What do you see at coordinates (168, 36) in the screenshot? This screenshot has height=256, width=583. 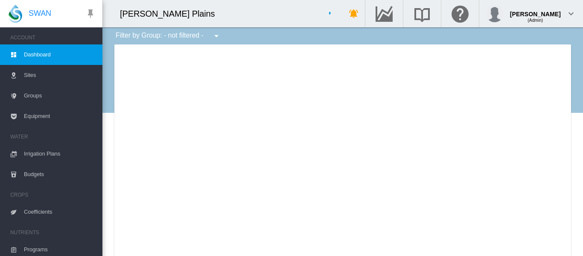 I see `div: Filter by Group: - not filtered -` at bounding box center [168, 36].